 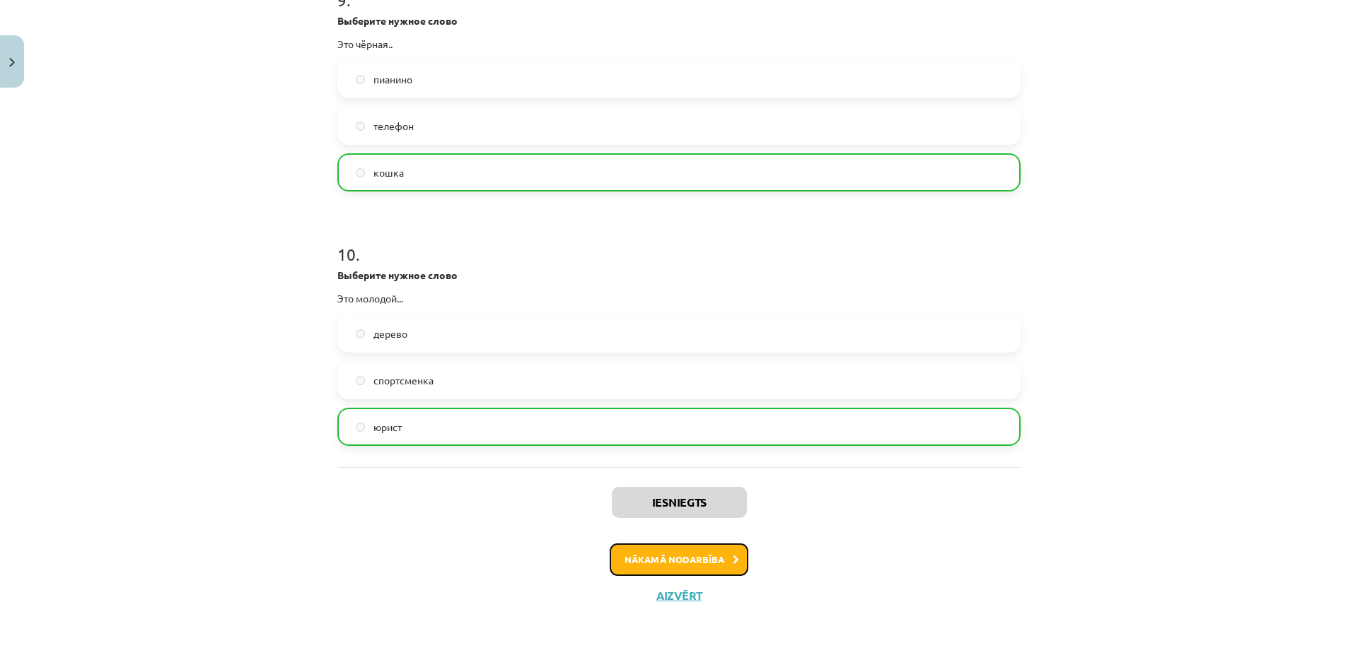 What do you see at coordinates (679, 298) in the screenshot?
I see `p: Это молодой...` at bounding box center [679, 298].